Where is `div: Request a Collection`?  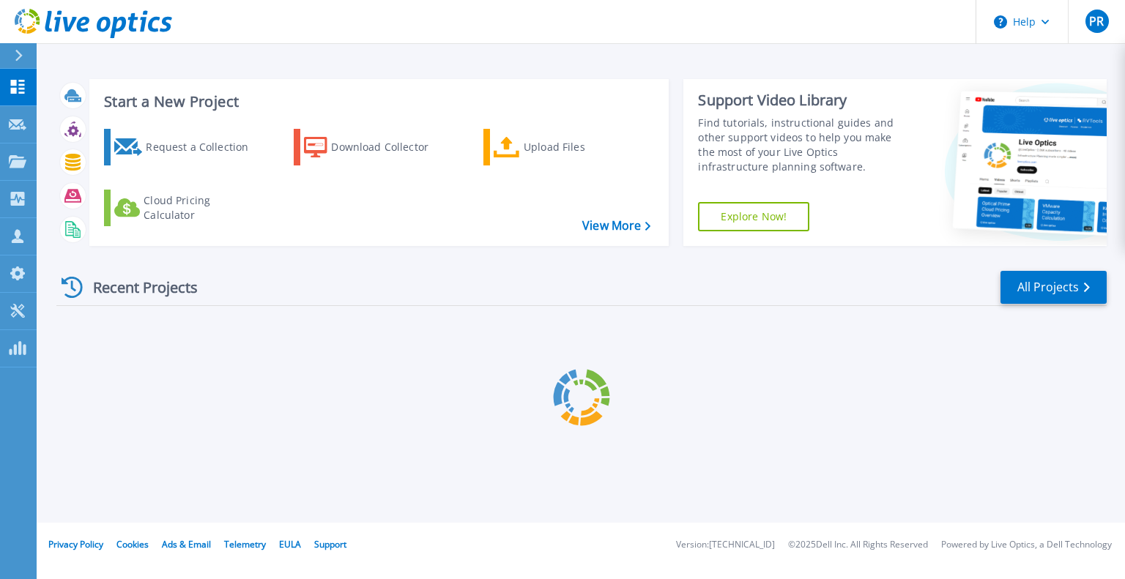
div: Request a Collection is located at coordinates (204, 147).